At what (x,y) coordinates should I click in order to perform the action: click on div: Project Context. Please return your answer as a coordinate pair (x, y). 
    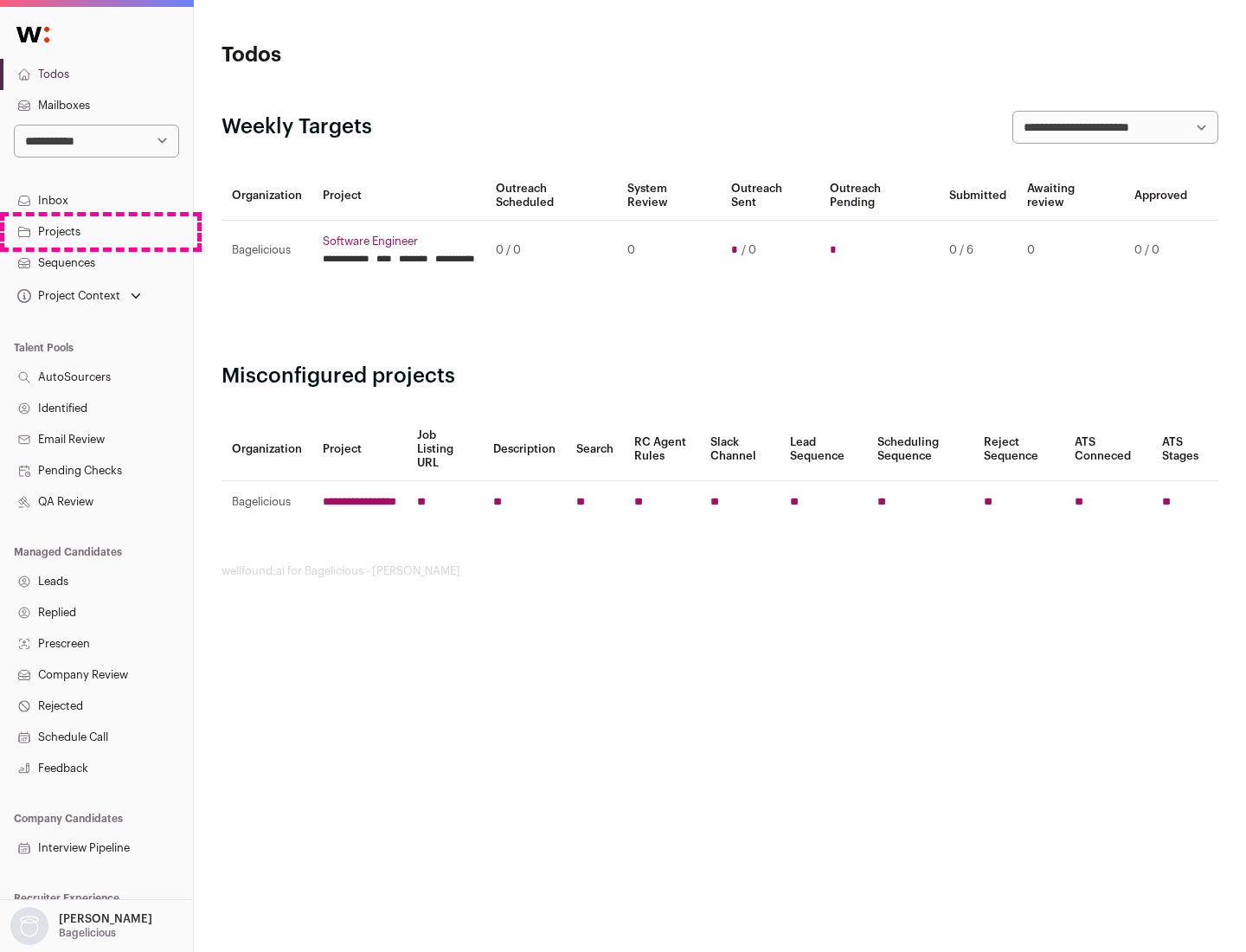
    Looking at the image, I should click on (67, 296).